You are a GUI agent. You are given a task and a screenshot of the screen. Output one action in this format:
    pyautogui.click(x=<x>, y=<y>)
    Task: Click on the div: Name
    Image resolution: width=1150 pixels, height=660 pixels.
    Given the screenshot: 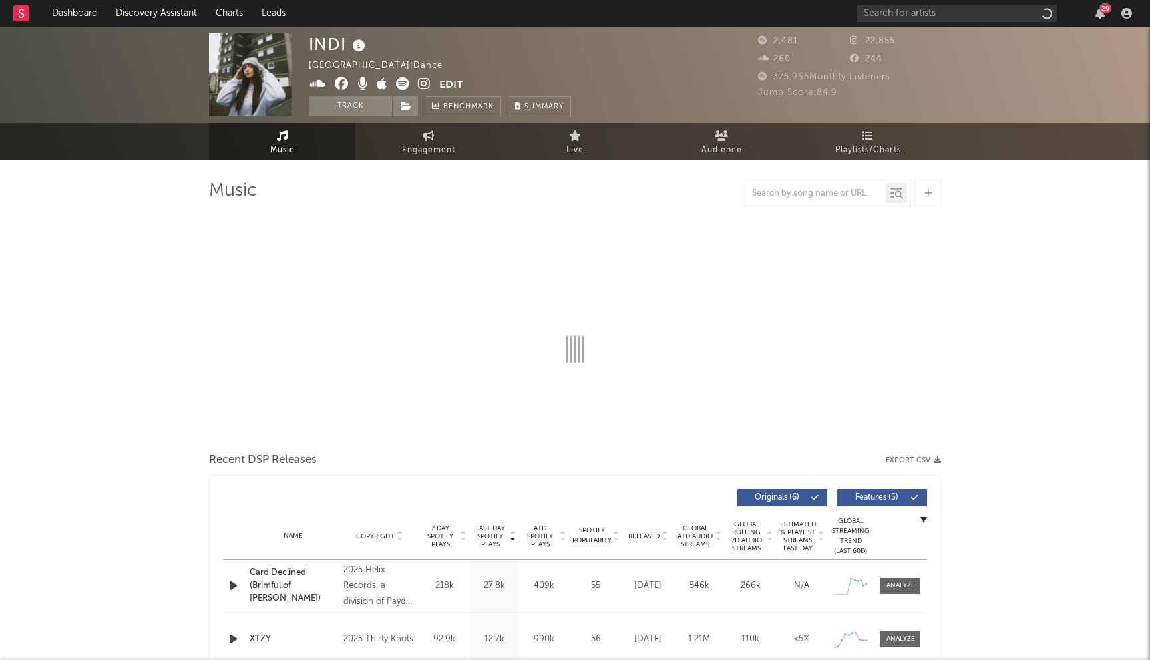 What is the action you would take?
    pyautogui.click(x=293, y=536)
    